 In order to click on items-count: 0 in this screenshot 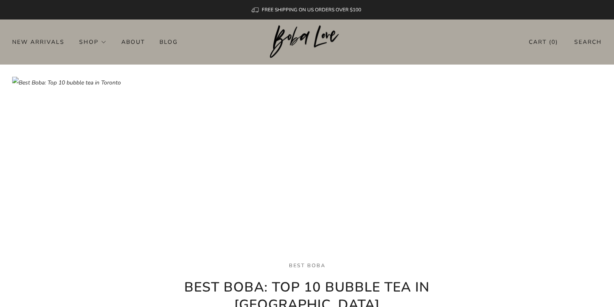, I will do `click(554, 42)`.